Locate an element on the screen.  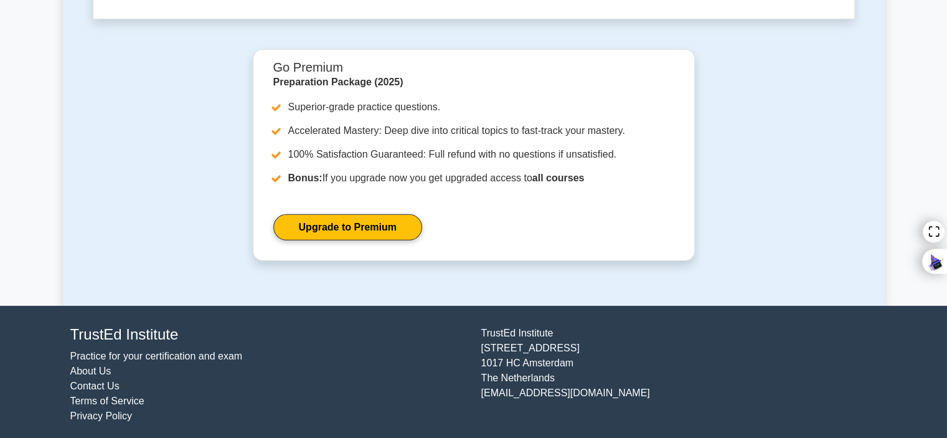
a: Privacy Policy is located at coordinates (102, 415).